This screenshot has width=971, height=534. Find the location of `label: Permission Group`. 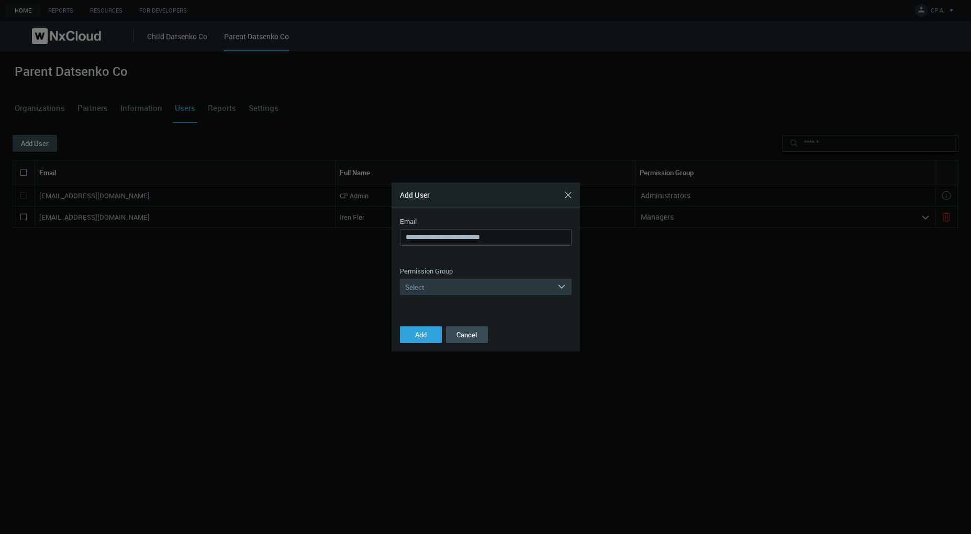

label: Permission Group is located at coordinates (426, 272).